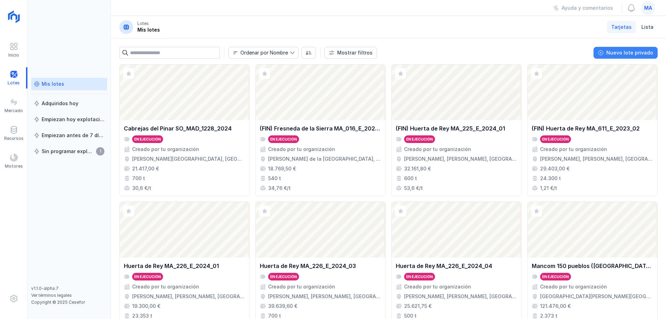  What do you see at coordinates (69, 84) in the screenshot?
I see `a: Mis lotes` at bounding box center [69, 84].